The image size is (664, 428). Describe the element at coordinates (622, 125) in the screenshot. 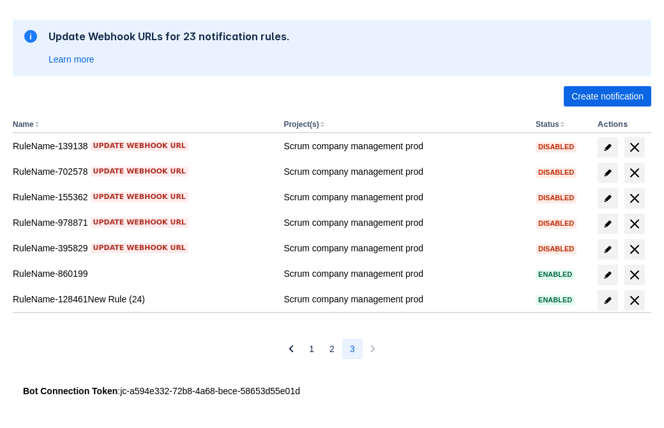

I see `th: Actions` at that location.